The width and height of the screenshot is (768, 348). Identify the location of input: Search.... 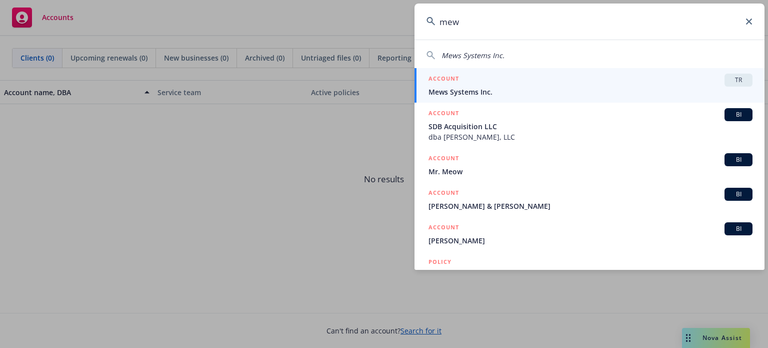
(590, 22).